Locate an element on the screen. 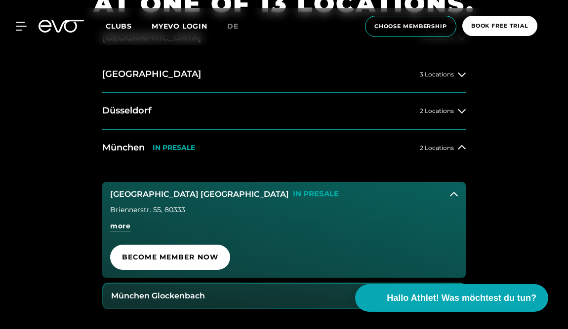 This screenshot has height=329, width=568. span: Become Member Now is located at coordinates (170, 257).